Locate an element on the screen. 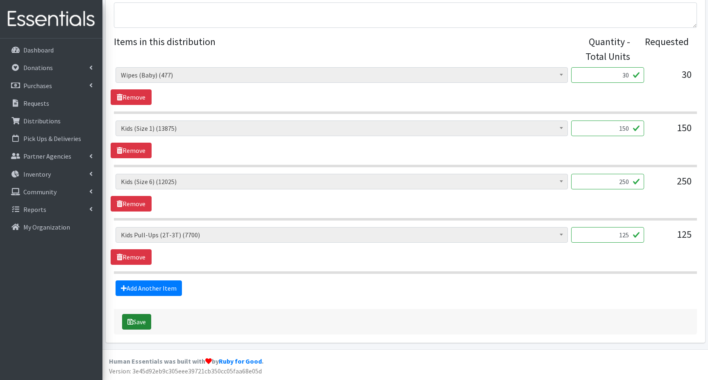 Image resolution: width=708 pixels, height=380 pixels. div: 250 is located at coordinates (671, 185).